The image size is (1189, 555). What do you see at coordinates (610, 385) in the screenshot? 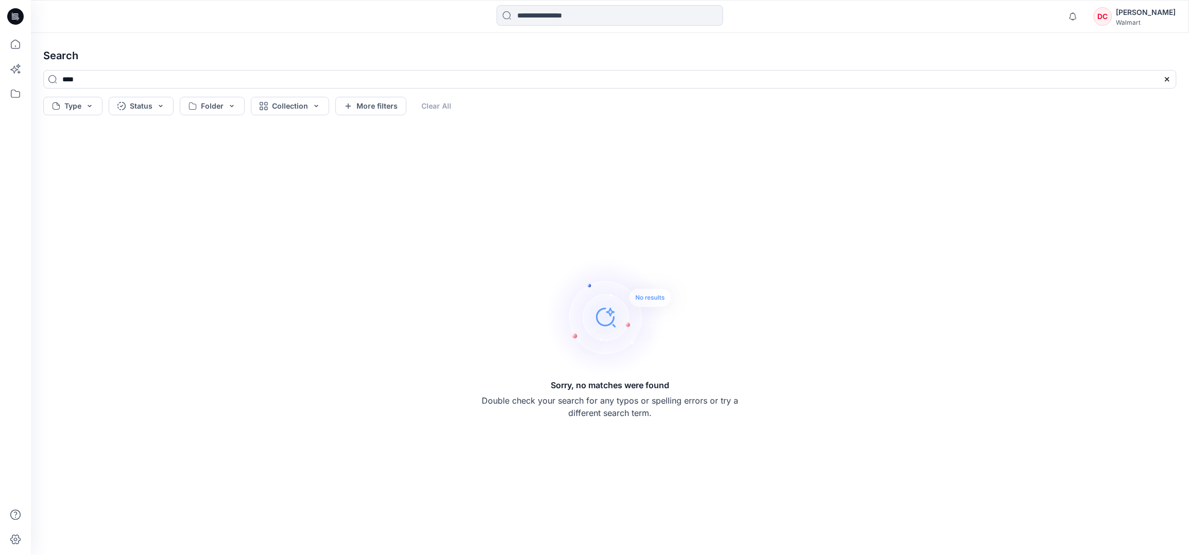
I see `h5: Sorry, no matches were found` at bounding box center [610, 385].